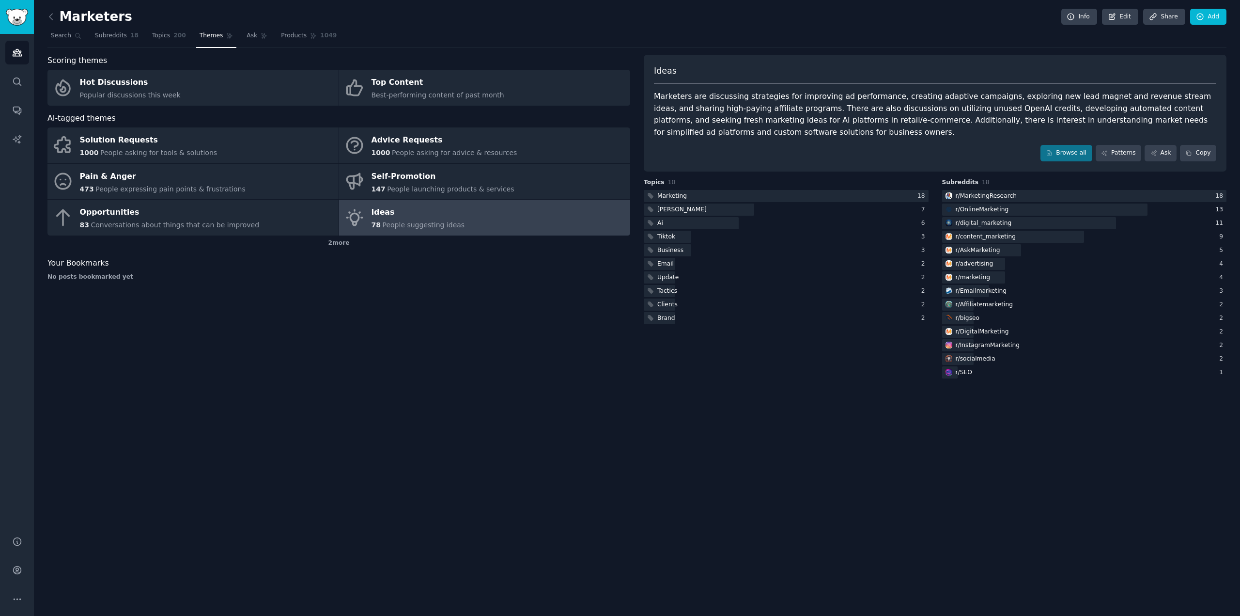 The image size is (1240, 616). I want to click on div: Hot Discussions, so click(130, 83).